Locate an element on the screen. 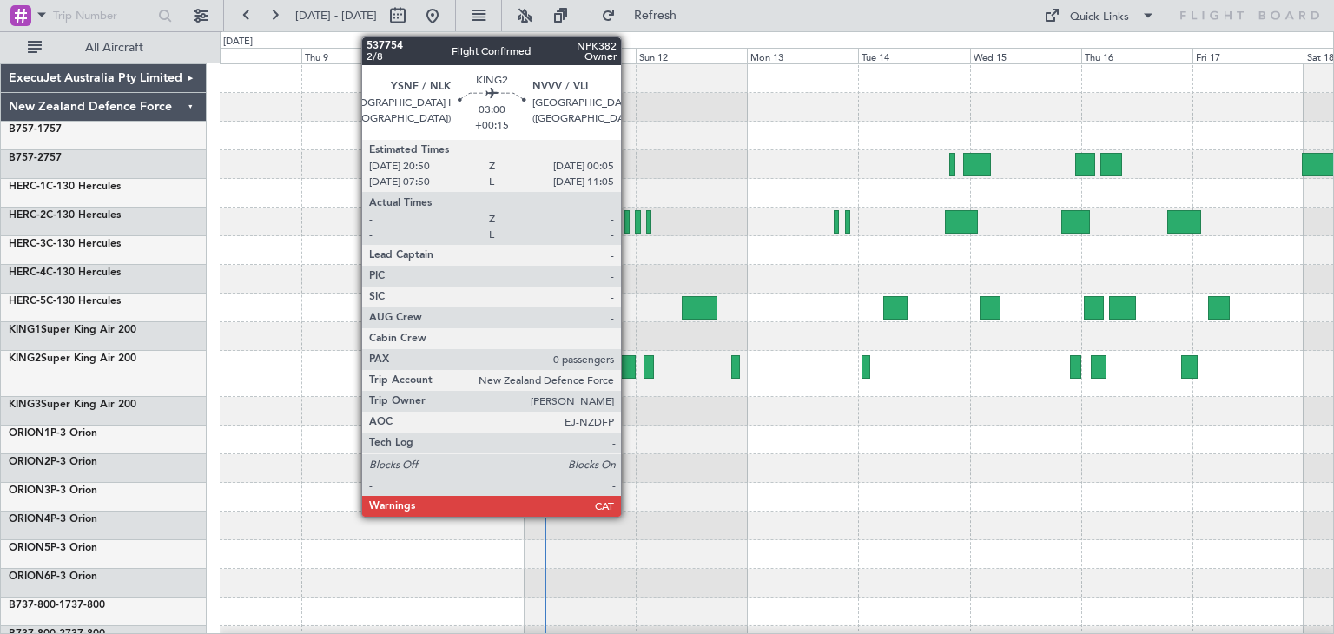 The image size is (1334, 634). div: Quick Links is located at coordinates (1100, 17).